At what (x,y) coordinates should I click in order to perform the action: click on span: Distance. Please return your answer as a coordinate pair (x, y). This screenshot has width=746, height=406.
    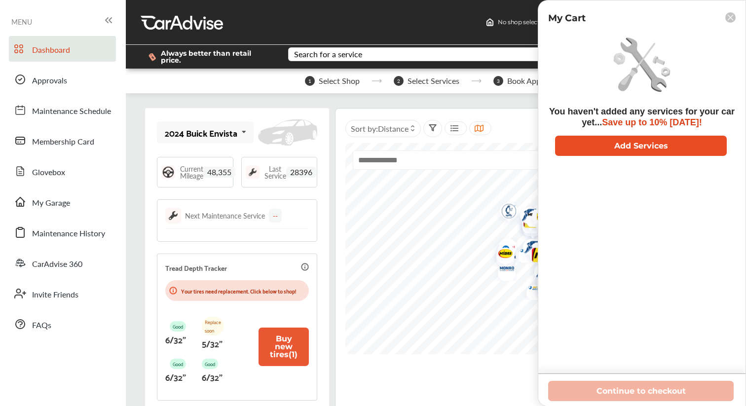
    Looking at the image, I should click on (393, 128).